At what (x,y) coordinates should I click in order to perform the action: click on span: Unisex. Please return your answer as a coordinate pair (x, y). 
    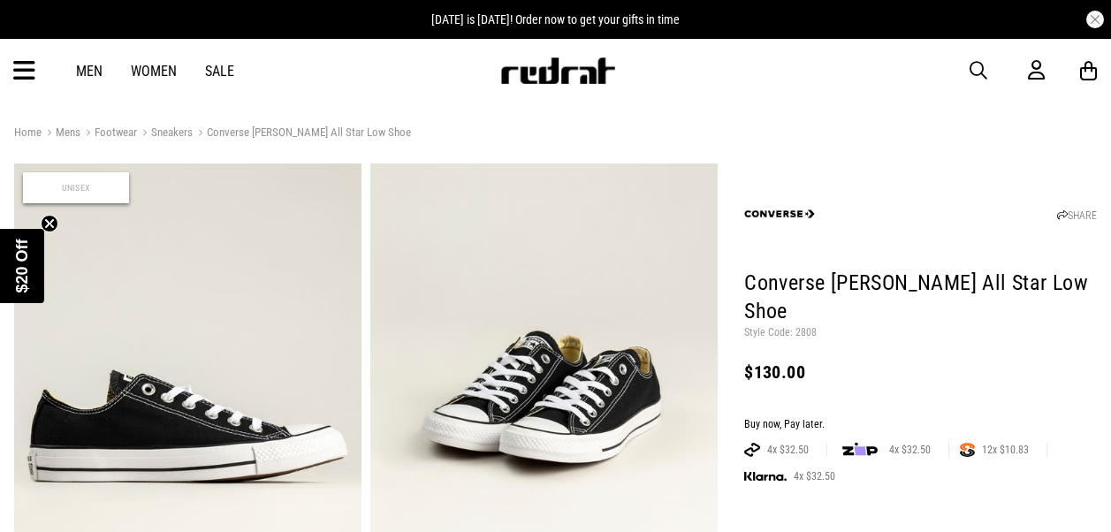
    Looking at the image, I should click on (76, 187).